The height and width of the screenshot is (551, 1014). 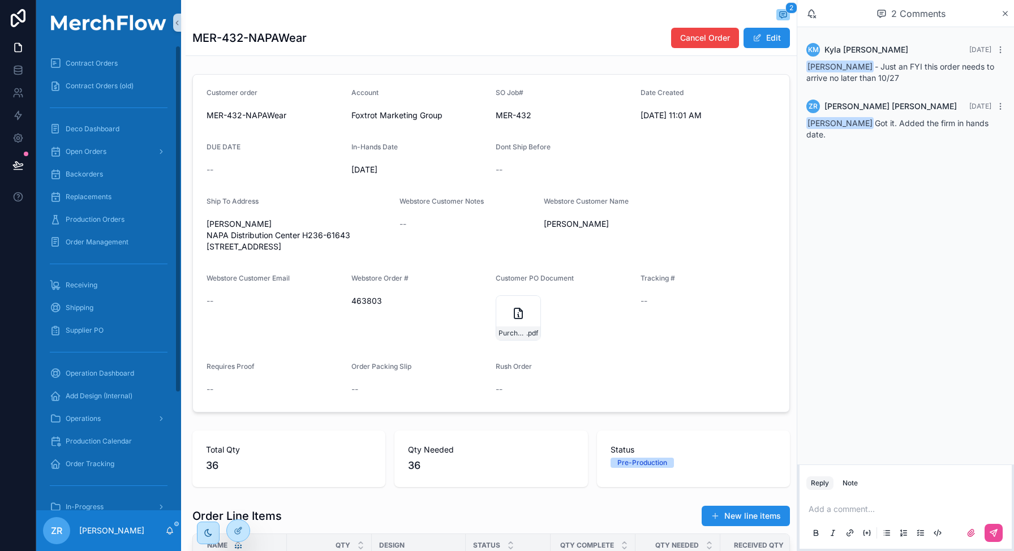 I want to click on span: Operations, so click(x=83, y=419).